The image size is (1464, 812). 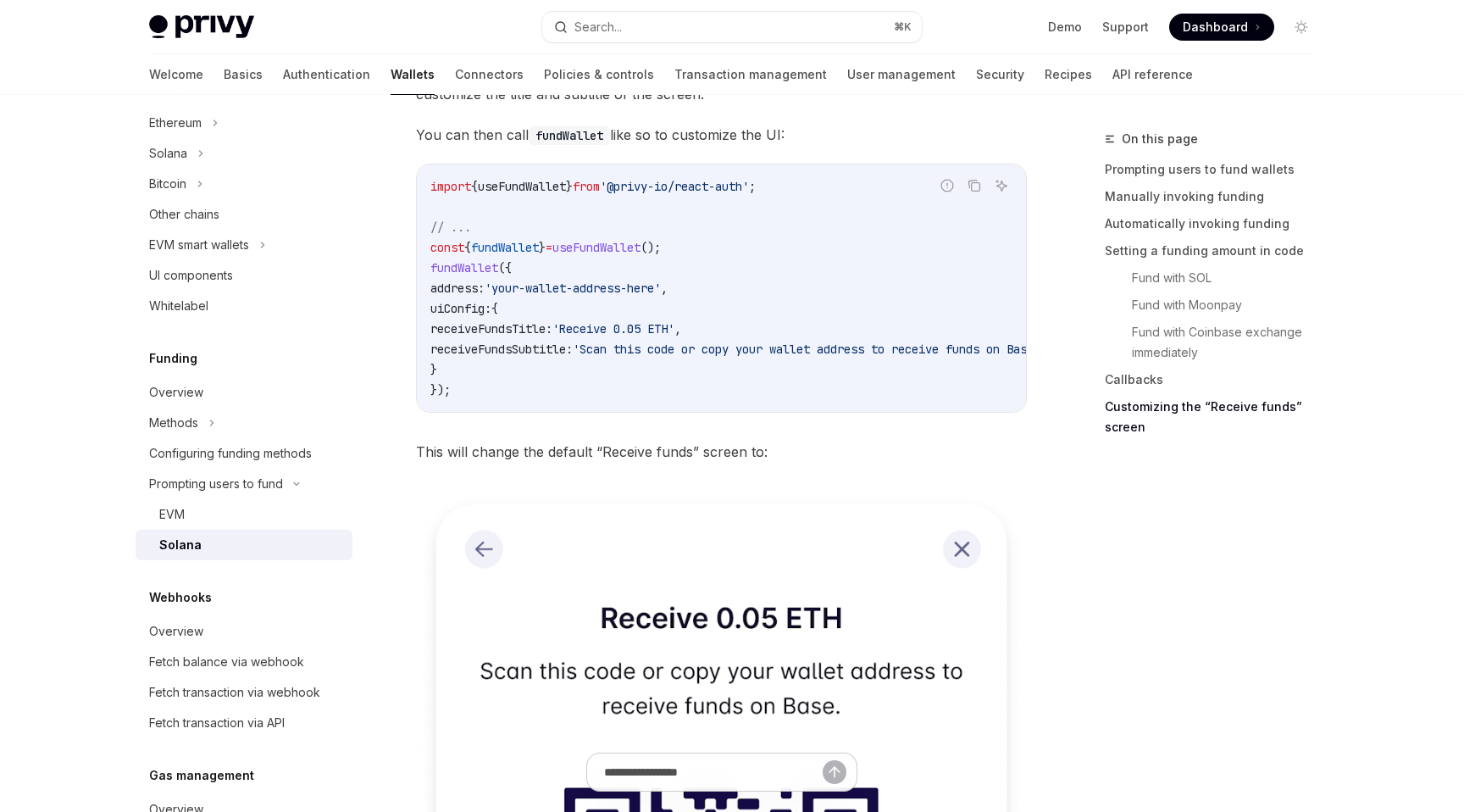 What do you see at coordinates (461, 309) in the screenshot?
I see `span: uiConfig:` at bounding box center [461, 309].